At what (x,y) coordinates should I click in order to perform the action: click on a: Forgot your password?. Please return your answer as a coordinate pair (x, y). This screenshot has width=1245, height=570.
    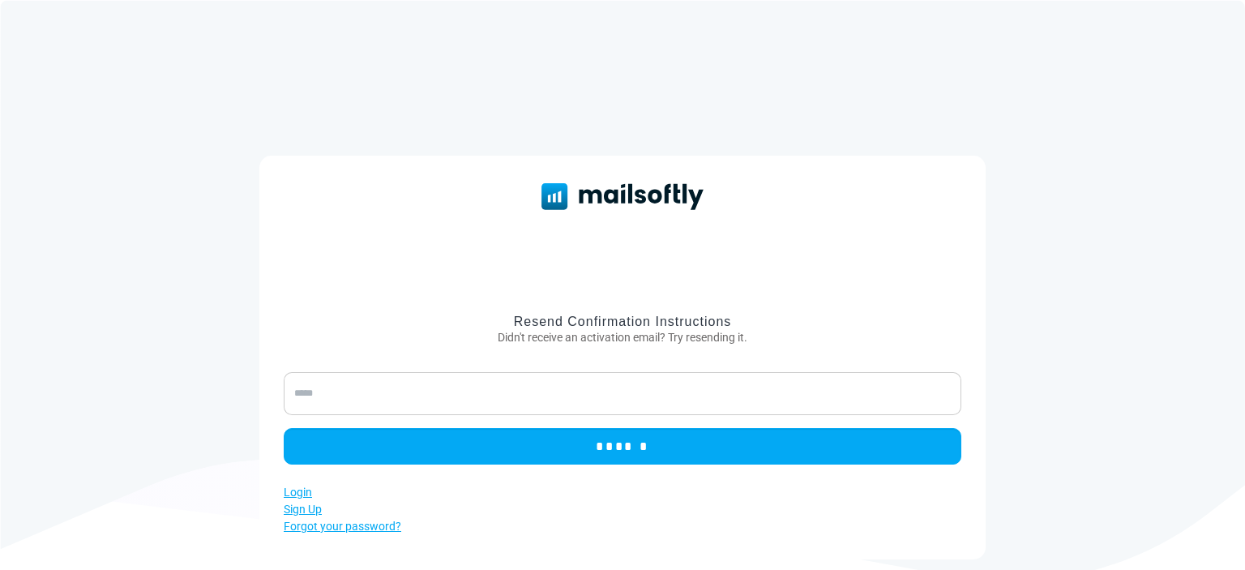
    Looking at the image, I should click on (342, 526).